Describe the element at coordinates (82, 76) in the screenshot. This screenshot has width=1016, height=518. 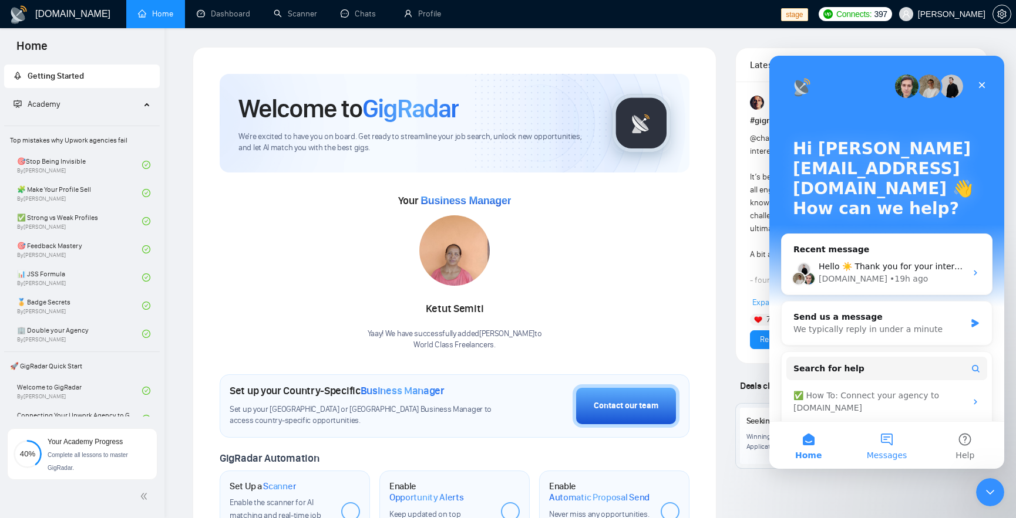
I see `li: Getting Started` at that location.